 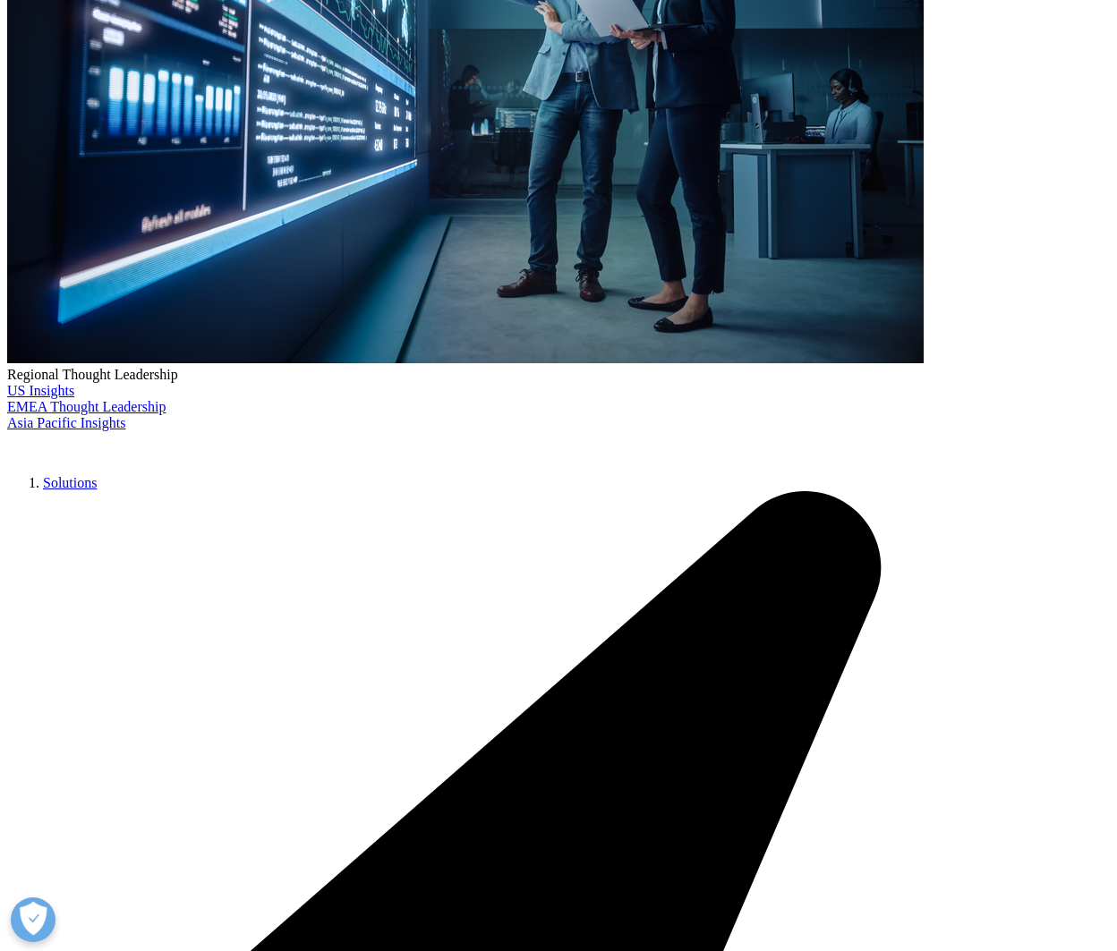 What do you see at coordinates (40, 390) in the screenshot?
I see `span: US Insights` at bounding box center [40, 390].